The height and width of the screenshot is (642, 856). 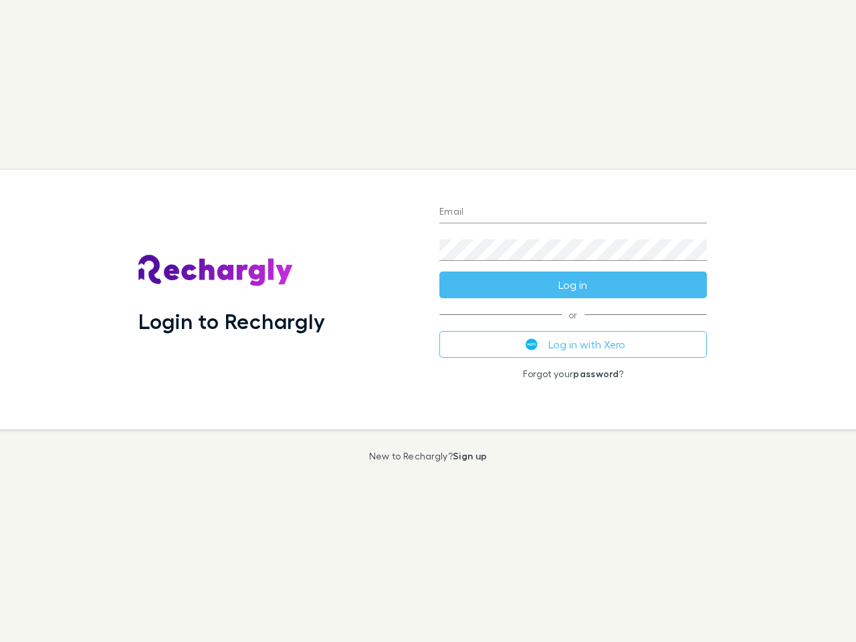 What do you see at coordinates (469, 455) in the screenshot?
I see `a: Sign up` at bounding box center [469, 455].